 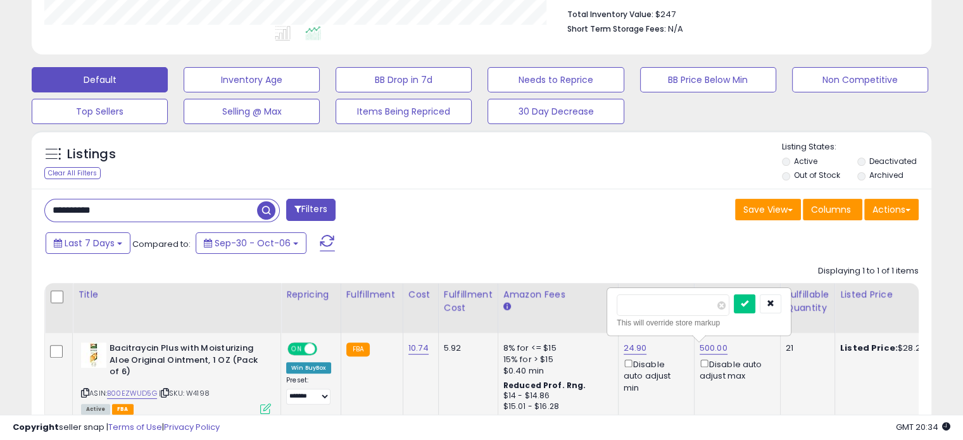 What do you see at coordinates (184, 393) in the screenshot?
I see `span: | SKU: W4198` at bounding box center [184, 393].